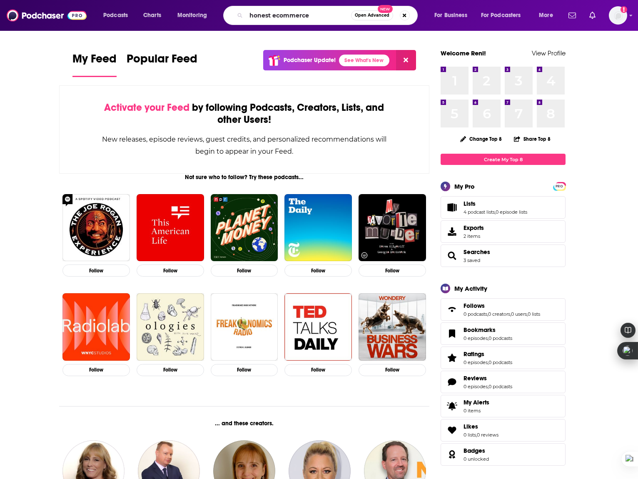  Describe the element at coordinates (170, 327) in the screenshot. I see `a: Ologies with Alie Ward` at that location.